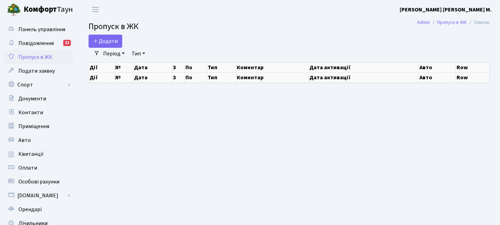  I want to click on a: Повідомлення12, so click(38, 43).